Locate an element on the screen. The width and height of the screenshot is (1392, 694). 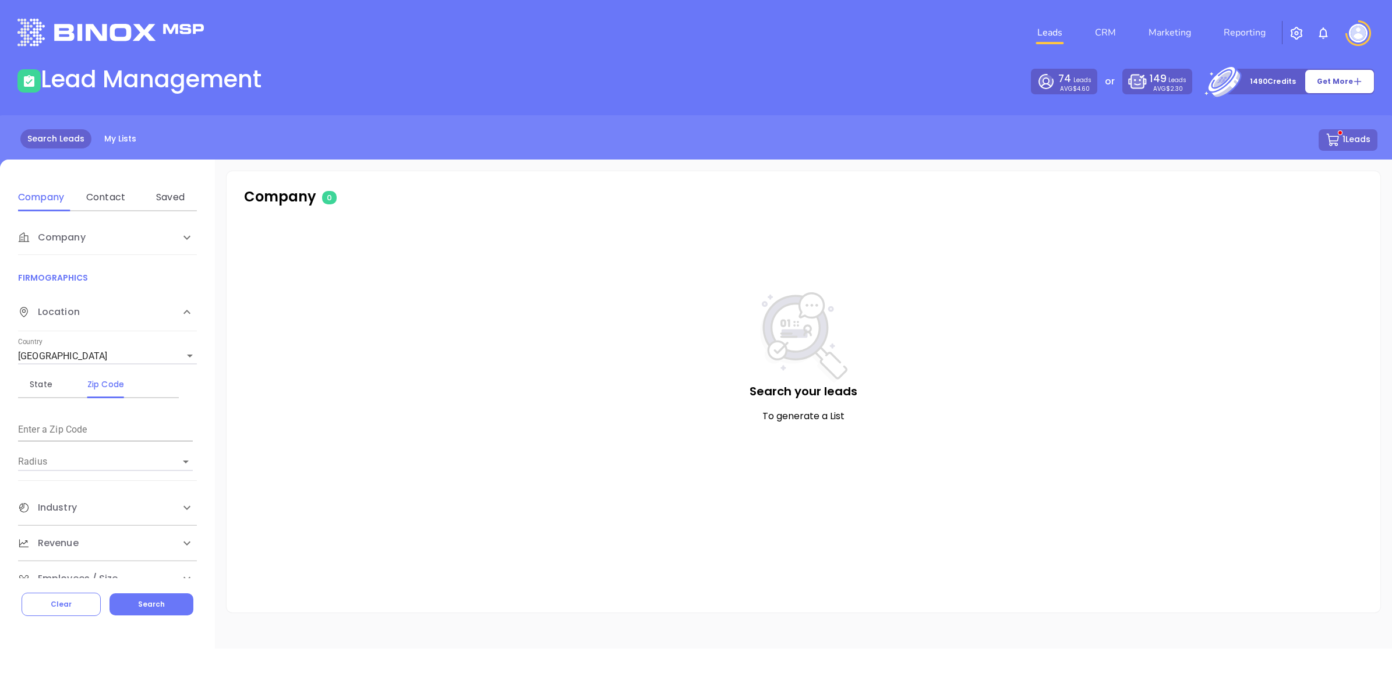
span: 149 is located at coordinates (1158, 79).